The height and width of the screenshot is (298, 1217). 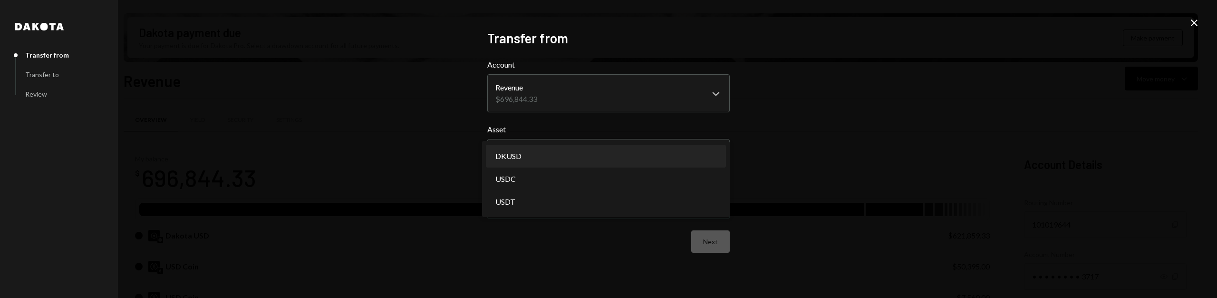 What do you see at coordinates (608, 65) in the screenshot?
I see `label: Account` at bounding box center [608, 65].